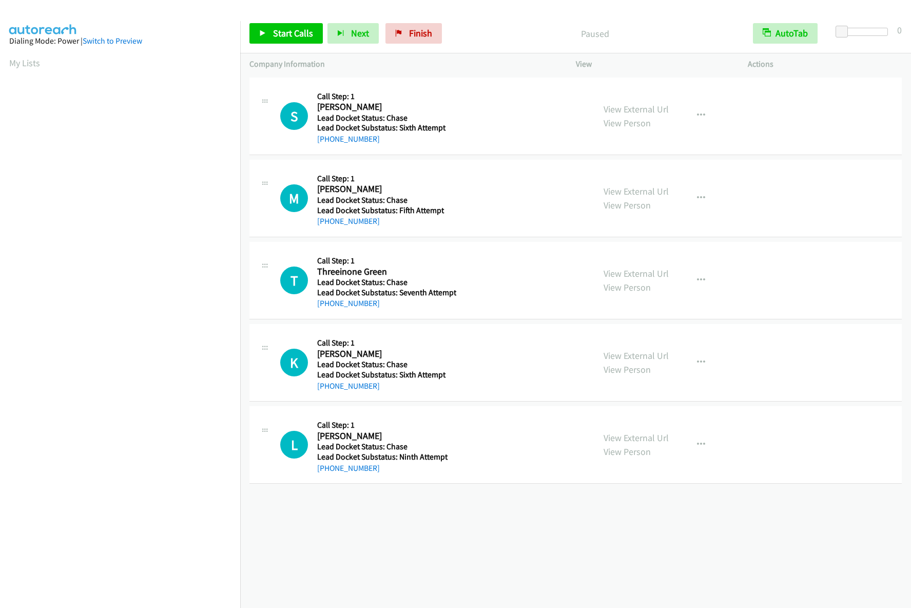 The image size is (911, 608). I want to click on div: 0, so click(899, 30).